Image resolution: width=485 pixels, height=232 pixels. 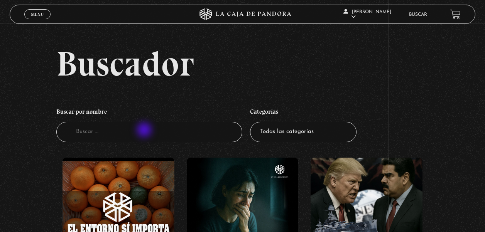 I want to click on span: Cerrar, so click(x=37, y=21).